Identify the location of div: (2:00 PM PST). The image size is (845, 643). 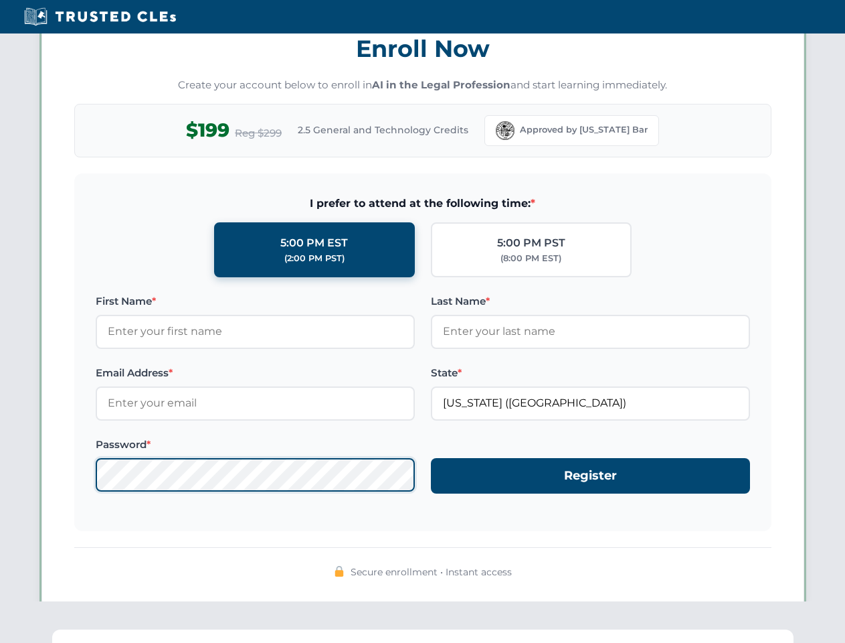
(315, 258).